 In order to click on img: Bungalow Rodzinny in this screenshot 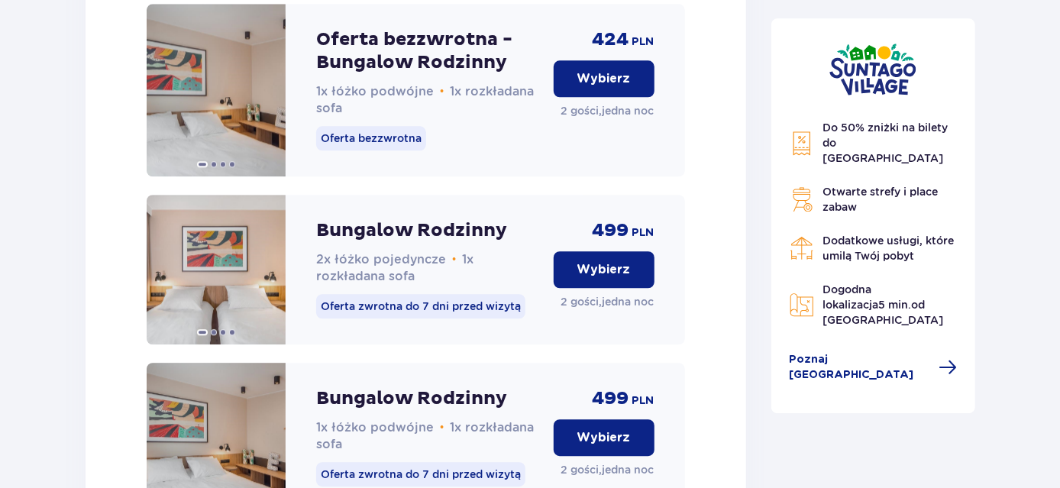, I will do `click(216, 270)`.